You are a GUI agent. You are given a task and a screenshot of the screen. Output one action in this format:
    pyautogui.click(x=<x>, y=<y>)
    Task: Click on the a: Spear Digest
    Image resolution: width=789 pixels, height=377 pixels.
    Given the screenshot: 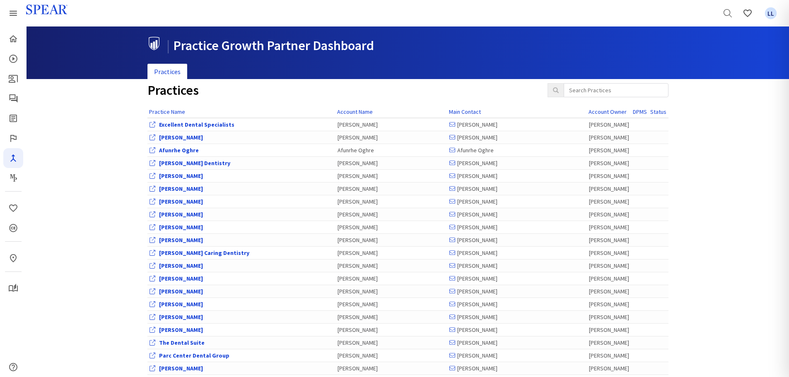 What is the action you would take?
    pyautogui.click(x=13, y=118)
    